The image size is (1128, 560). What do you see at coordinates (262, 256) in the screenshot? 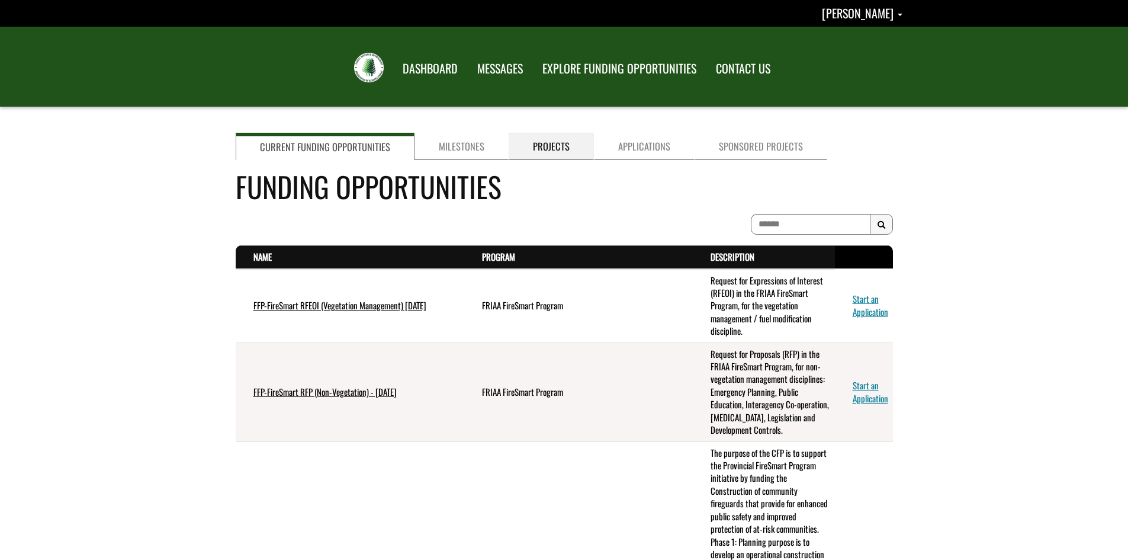
I see `a: Name` at bounding box center [262, 256].